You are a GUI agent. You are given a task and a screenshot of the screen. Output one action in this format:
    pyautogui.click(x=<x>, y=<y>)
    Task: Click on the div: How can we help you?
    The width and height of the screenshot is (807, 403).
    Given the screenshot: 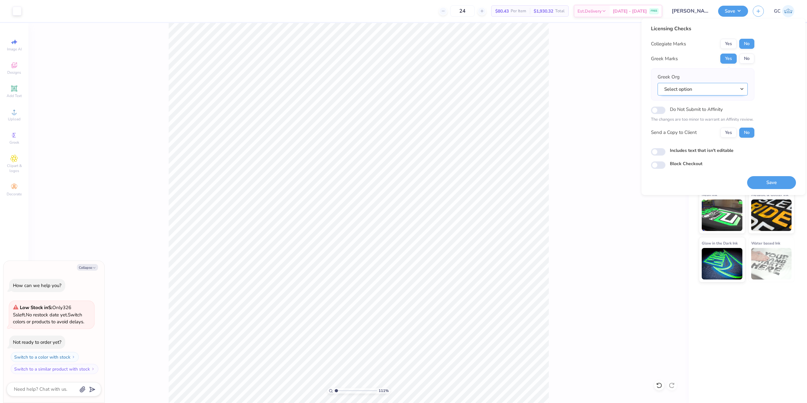 What is the action you would take?
    pyautogui.click(x=37, y=286)
    